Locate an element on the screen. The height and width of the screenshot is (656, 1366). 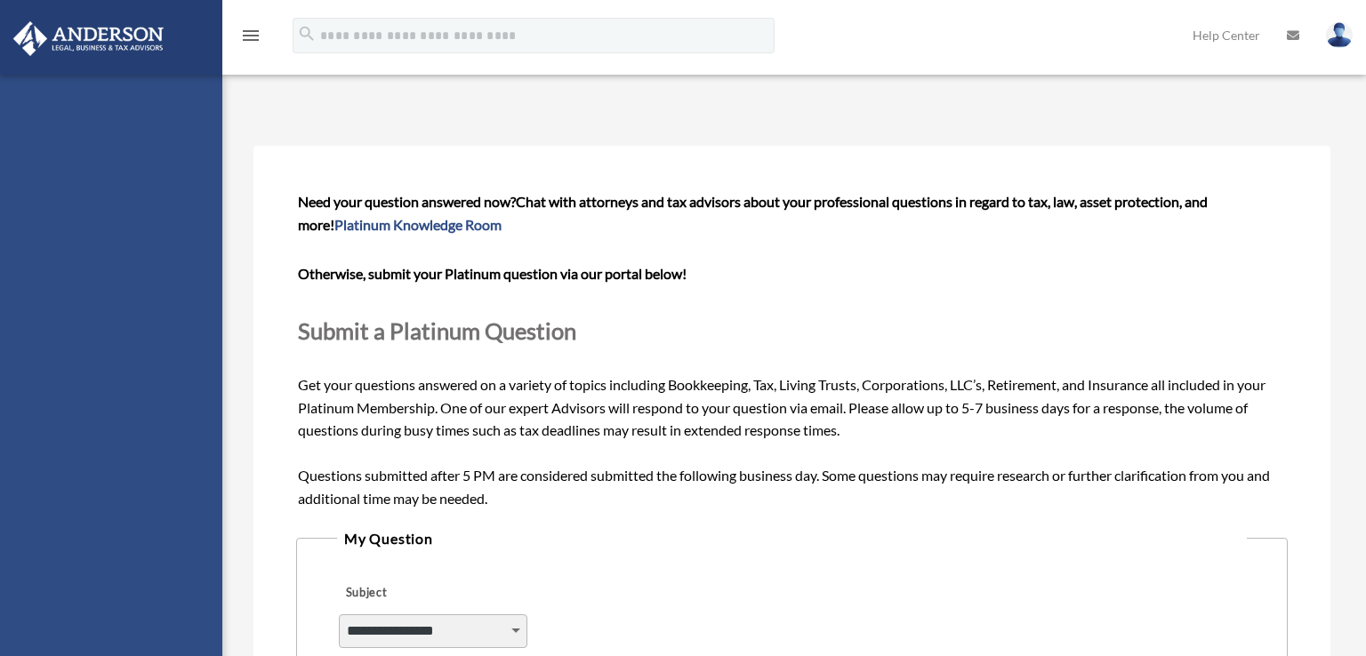
i: search is located at coordinates (307, 34).